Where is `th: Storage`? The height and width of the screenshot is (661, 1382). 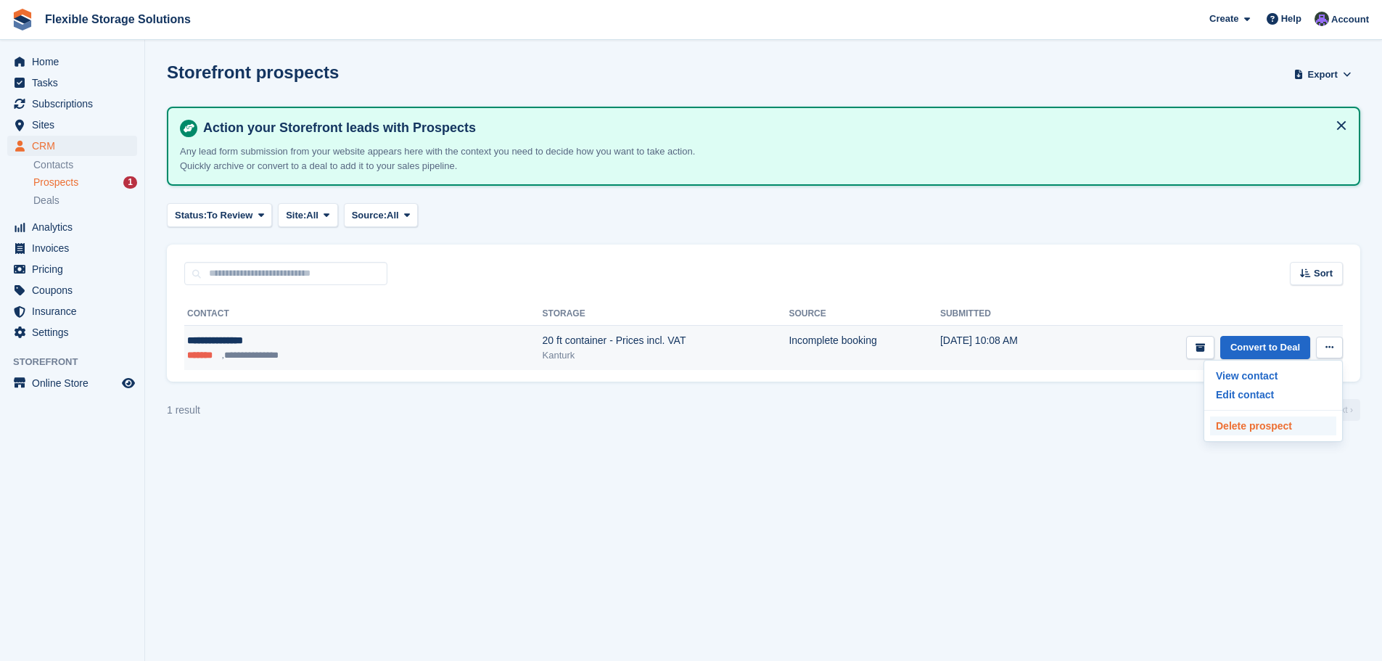
th: Storage is located at coordinates (666, 314).